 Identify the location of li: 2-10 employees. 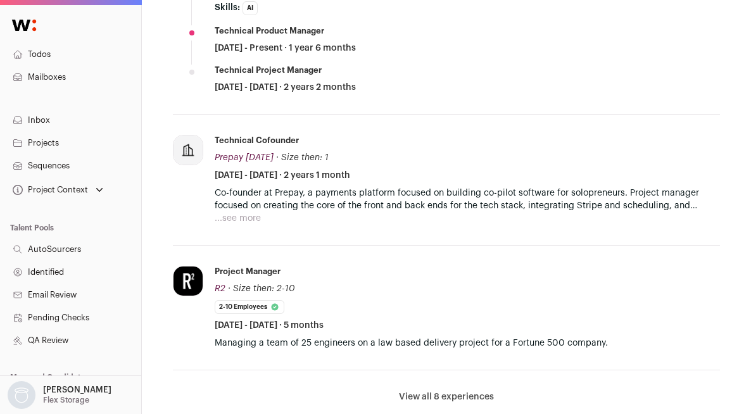
(249, 307).